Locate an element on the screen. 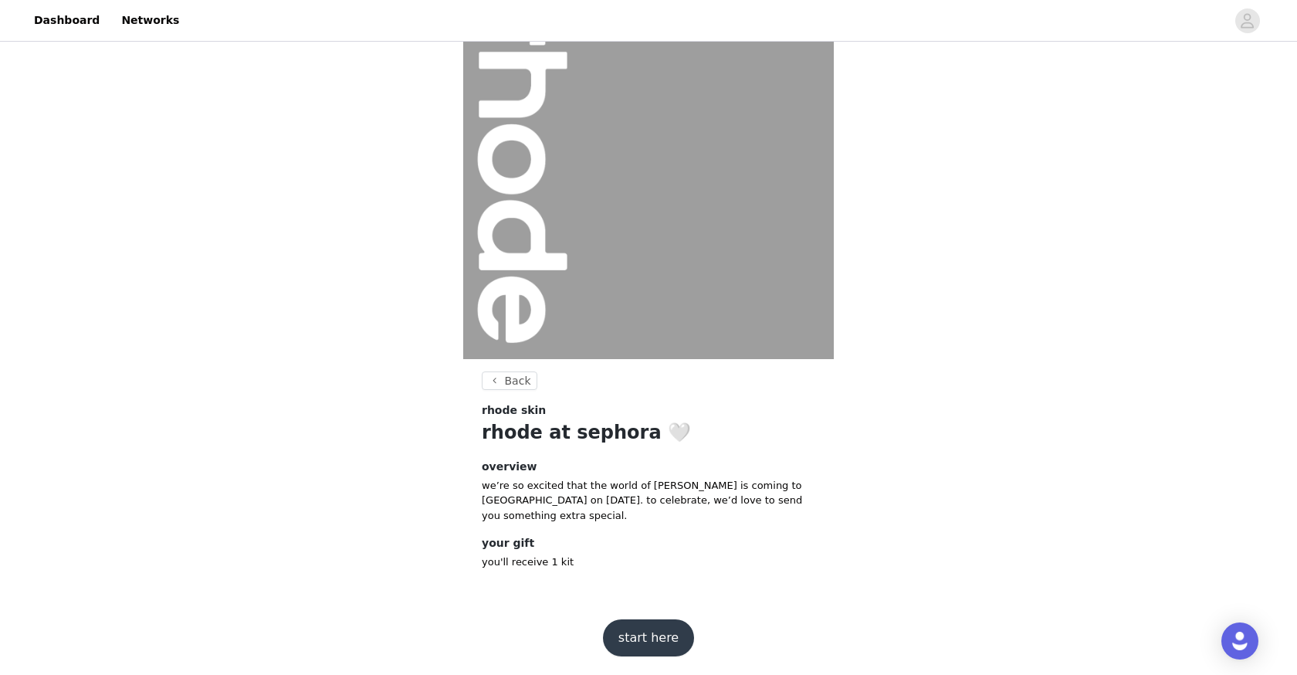 The image size is (1297, 675). div: Open Intercom Messenger is located at coordinates (1240, 641).